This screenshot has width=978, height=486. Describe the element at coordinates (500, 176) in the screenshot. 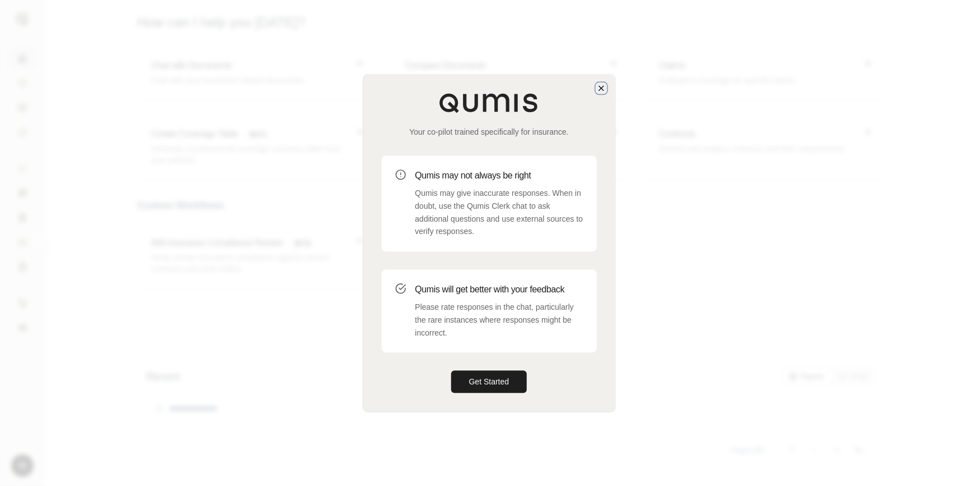

I see `h3: Qumis may not always be right` at that location.